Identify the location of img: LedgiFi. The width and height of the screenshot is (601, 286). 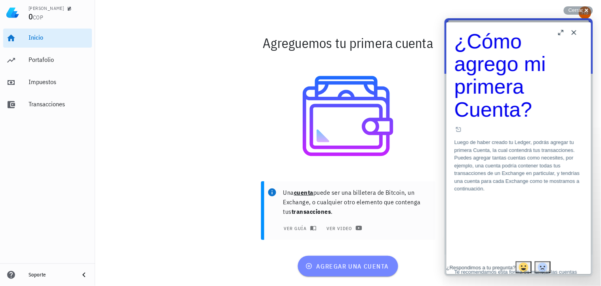
(13, 13).